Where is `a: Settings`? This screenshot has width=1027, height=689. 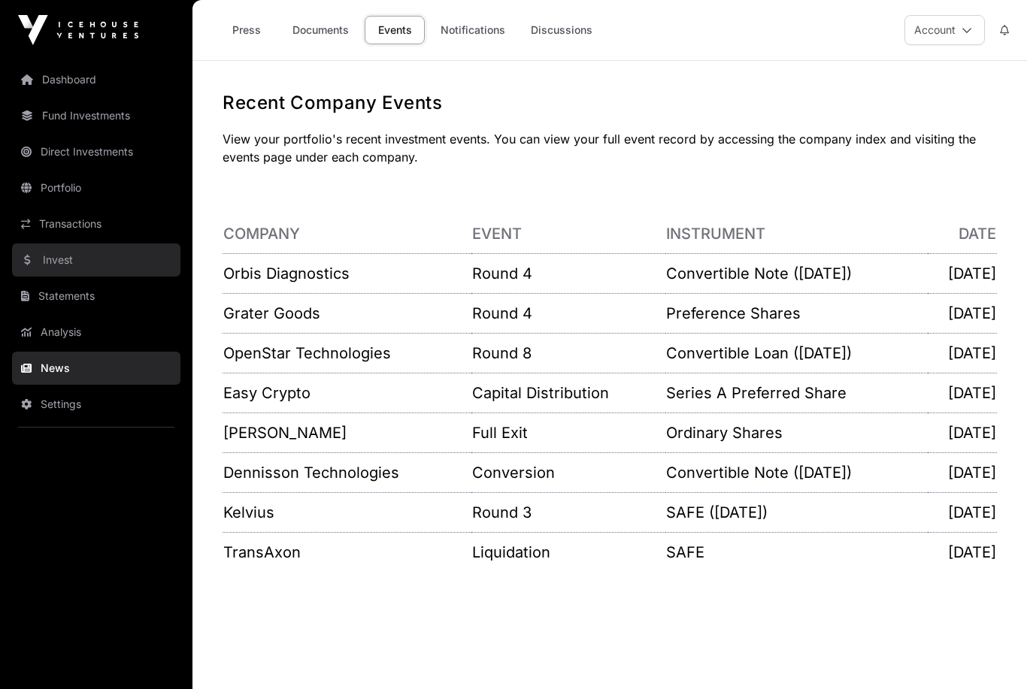
a: Settings is located at coordinates (96, 404).